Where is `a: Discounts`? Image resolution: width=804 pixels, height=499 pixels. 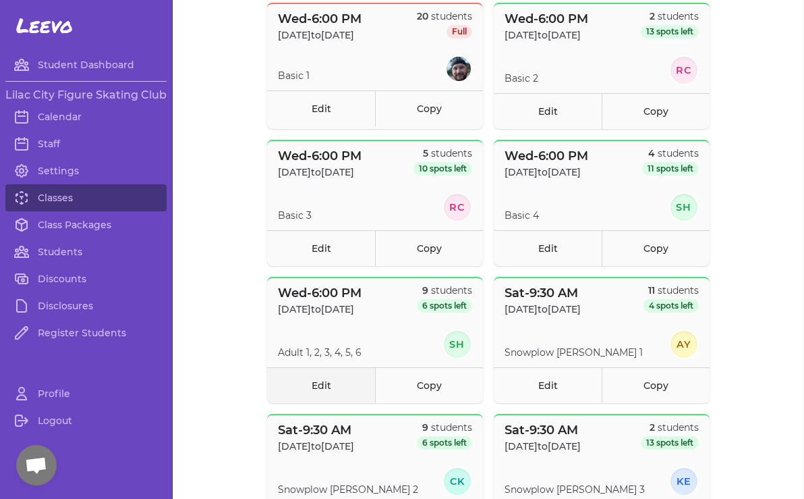 a: Discounts is located at coordinates (86, 279).